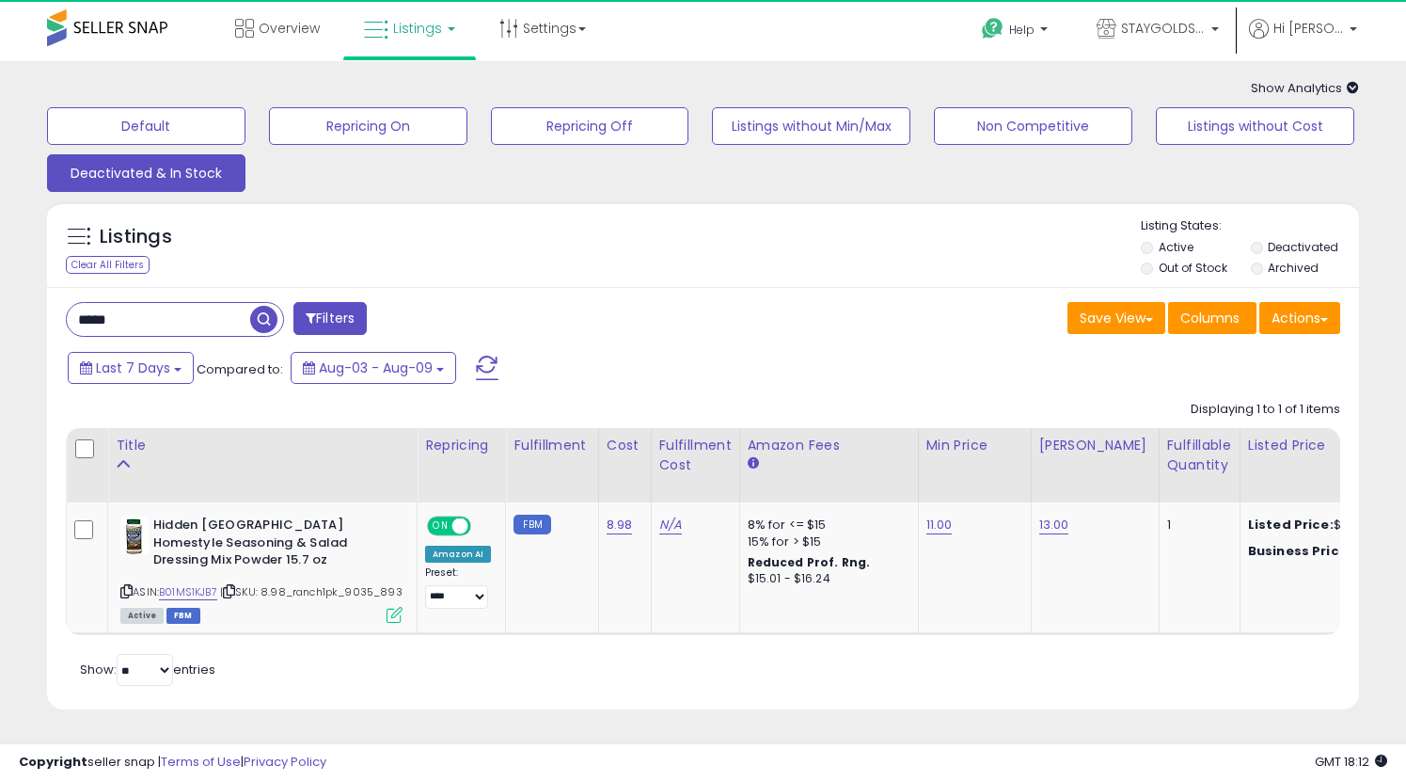 This screenshot has width=1406, height=781. I want to click on i: Get Help, so click(992, 28).